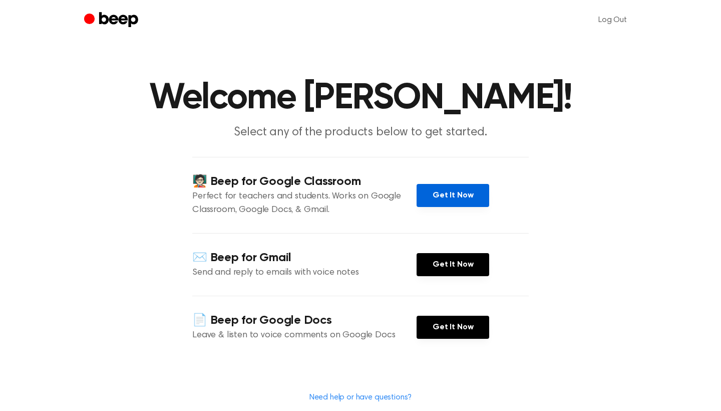 The image size is (721, 411). Describe the element at coordinates (305, 257) in the screenshot. I see `h4: ✉️ Beep for Gmail` at that location.